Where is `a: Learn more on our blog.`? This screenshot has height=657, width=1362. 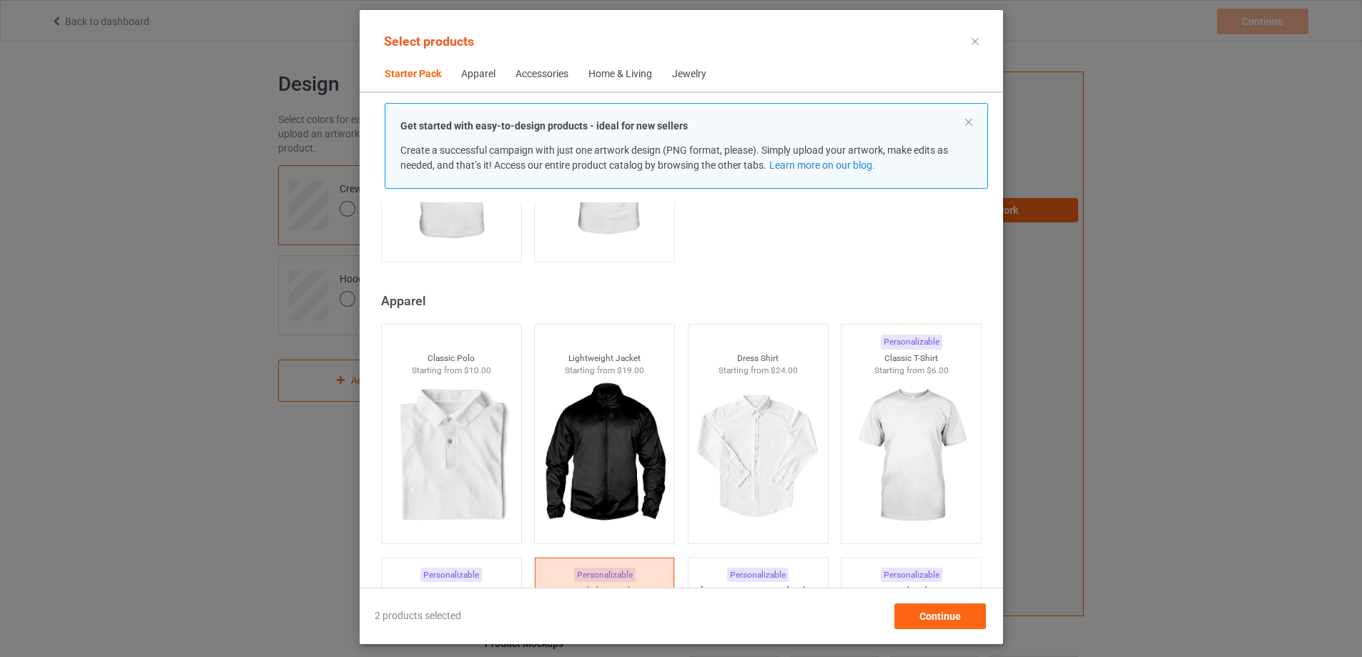
a: Learn more on our blog. is located at coordinates (822, 165).